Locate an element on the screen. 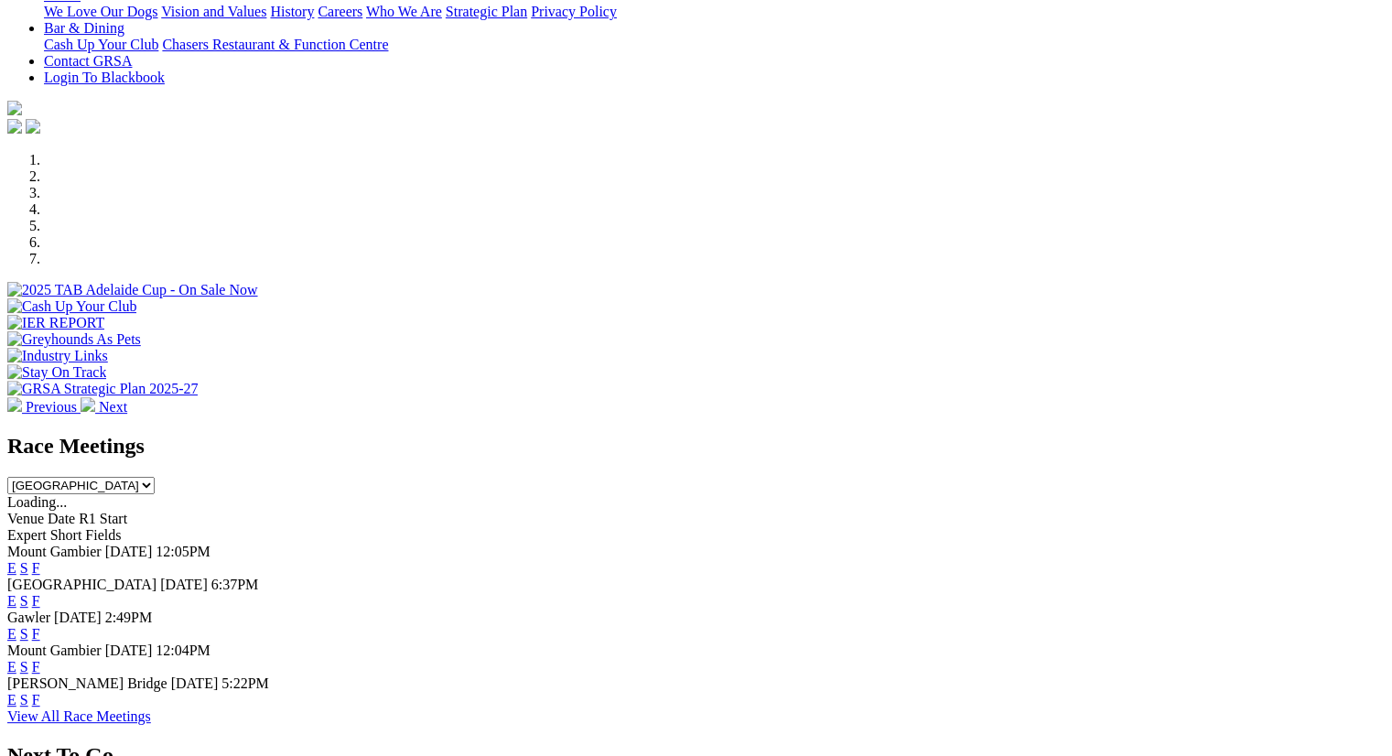 The height and width of the screenshot is (756, 1392). img: GRSA Strategic Plan 2025-27 is located at coordinates (103, 389).